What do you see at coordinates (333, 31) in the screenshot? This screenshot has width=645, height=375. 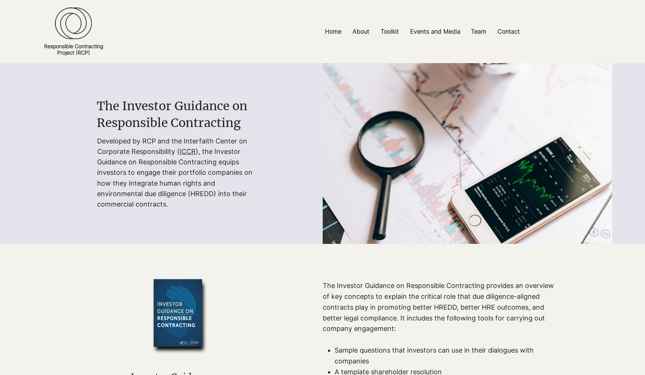 I see `a: Home` at bounding box center [333, 31].